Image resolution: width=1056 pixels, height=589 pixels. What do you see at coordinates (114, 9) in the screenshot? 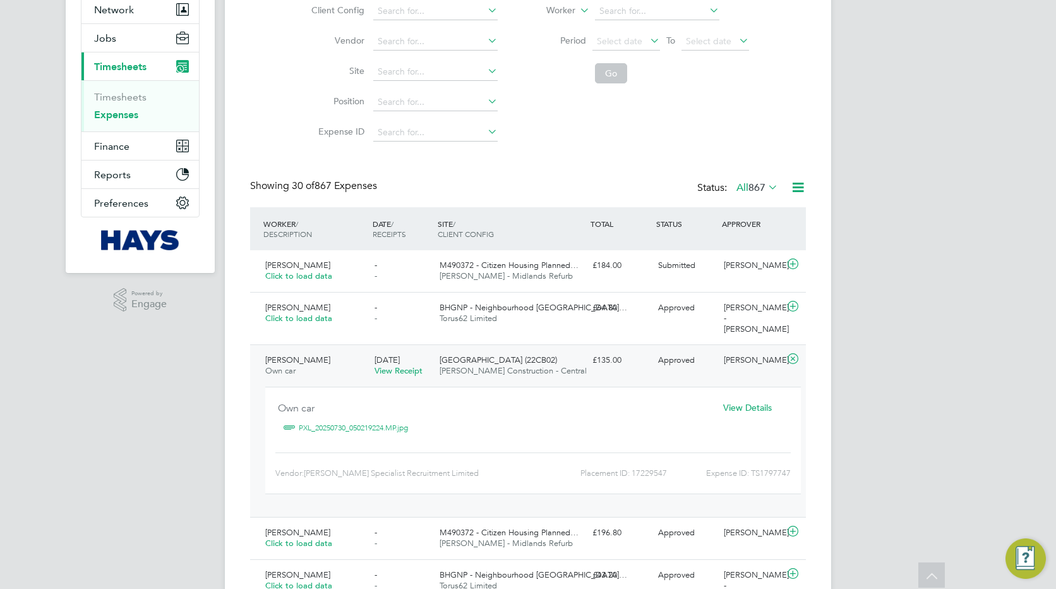
I see `span: Network` at bounding box center [114, 9].